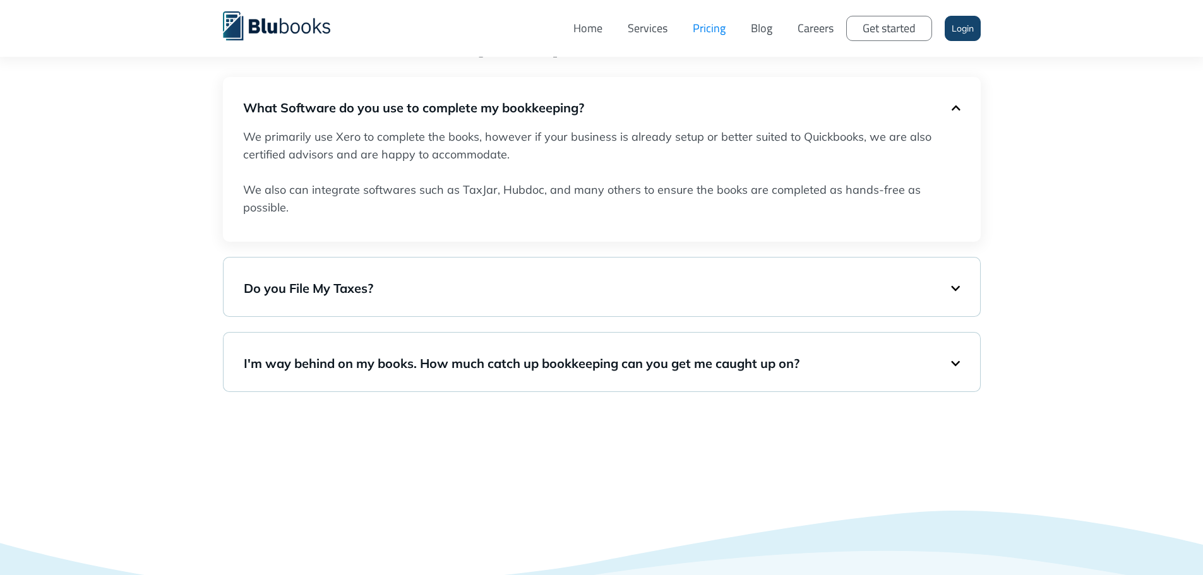 Image resolution: width=1203 pixels, height=575 pixels. What do you see at coordinates (602, 40) in the screenshot?
I see `h2: Frequently Asked Questions` at bounding box center [602, 40].